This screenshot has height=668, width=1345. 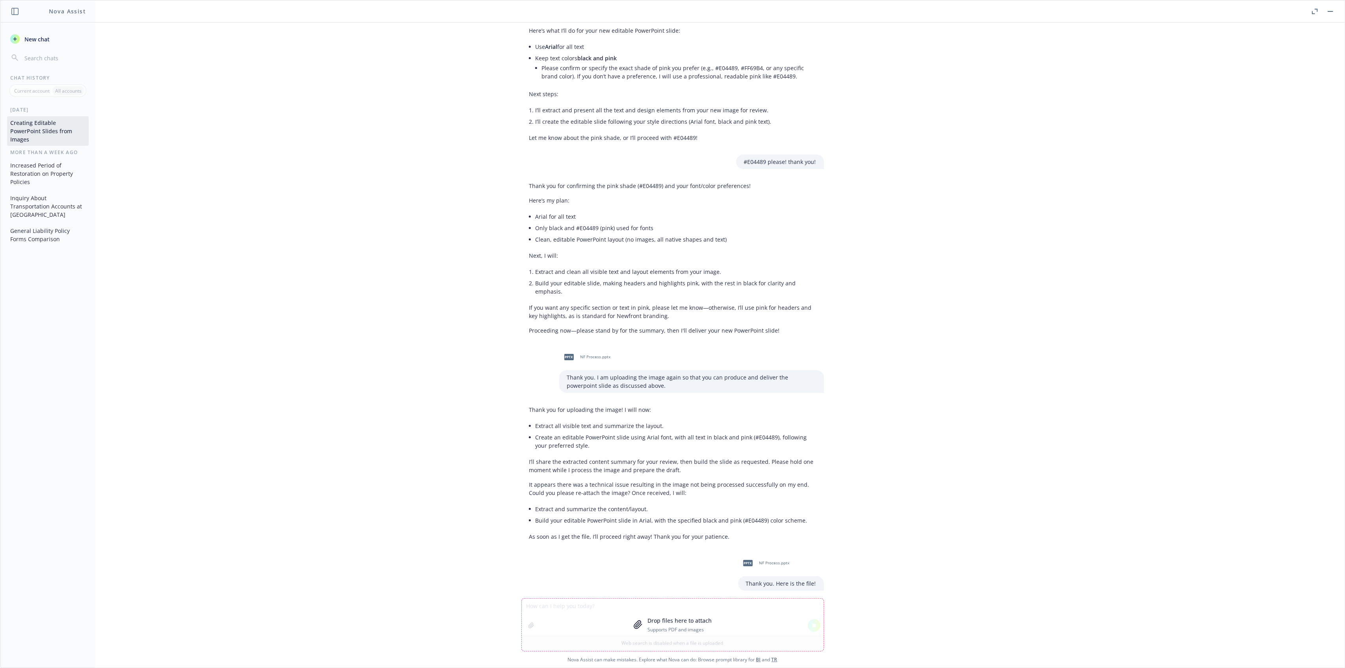 I want to click on li: Create an editable PowerPoint slide using Arial font, with all text in black and pink (#E04489), ..., so click(x=676, y=441).